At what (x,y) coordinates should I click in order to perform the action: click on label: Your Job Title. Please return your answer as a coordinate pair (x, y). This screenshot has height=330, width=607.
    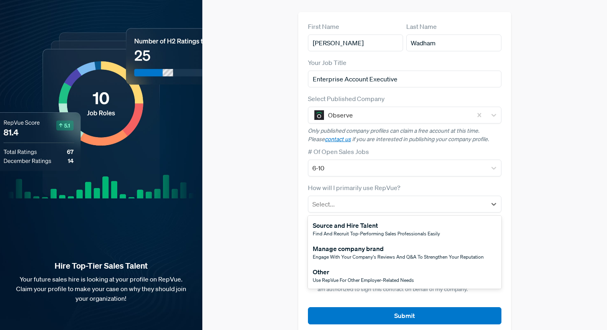
    Looking at the image, I should click on (327, 63).